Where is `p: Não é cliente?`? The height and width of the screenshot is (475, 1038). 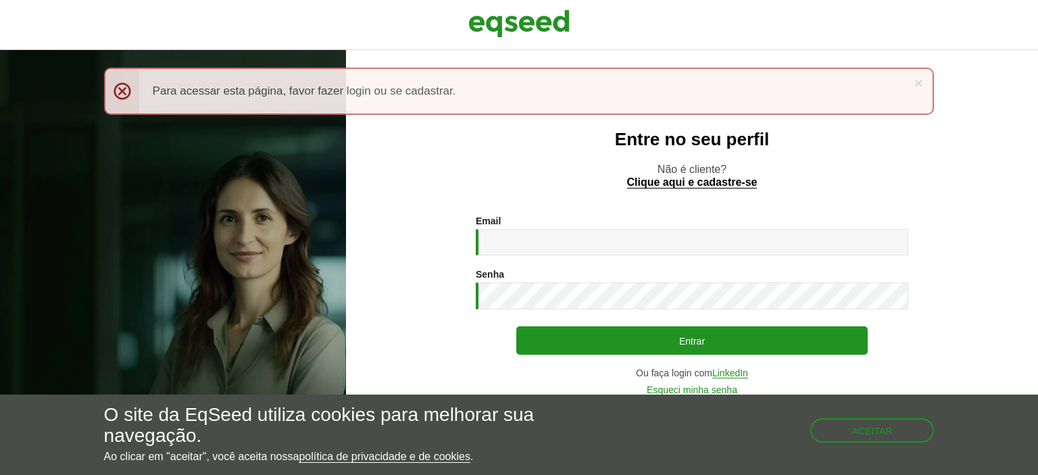 p: Não é cliente? is located at coordinates (692, 176).